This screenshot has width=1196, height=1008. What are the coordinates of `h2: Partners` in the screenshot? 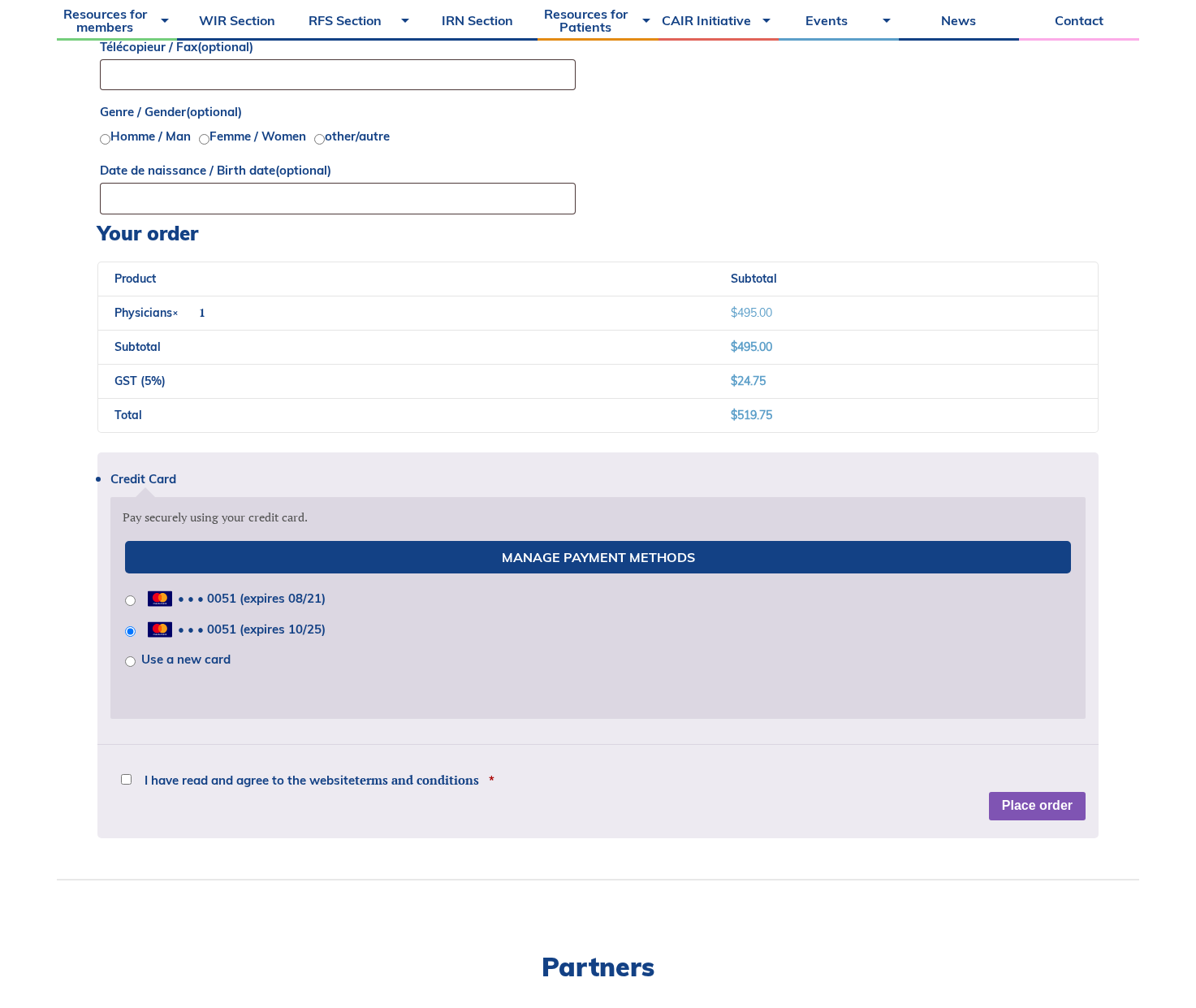 It's located at (598, 966).